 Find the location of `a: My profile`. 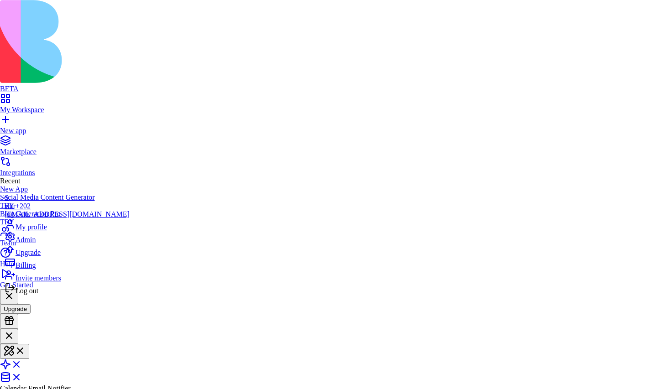

a: My profile is located at coordinates (67, 225).